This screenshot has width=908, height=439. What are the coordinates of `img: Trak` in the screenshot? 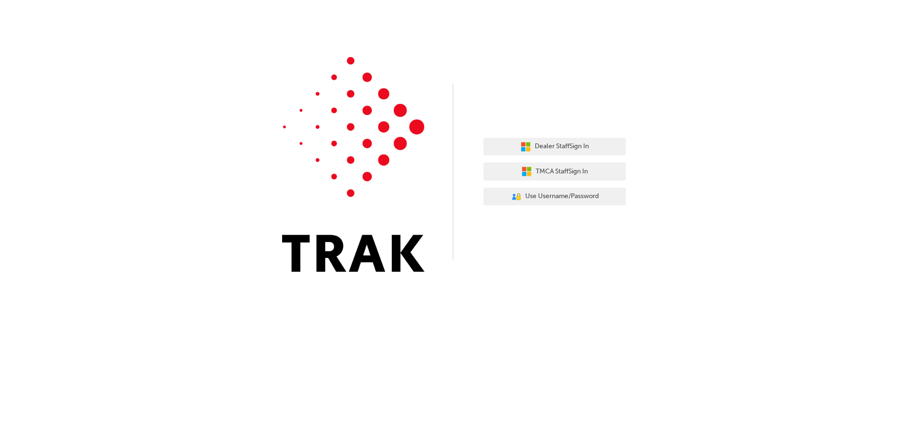 It's located at (353, 164).